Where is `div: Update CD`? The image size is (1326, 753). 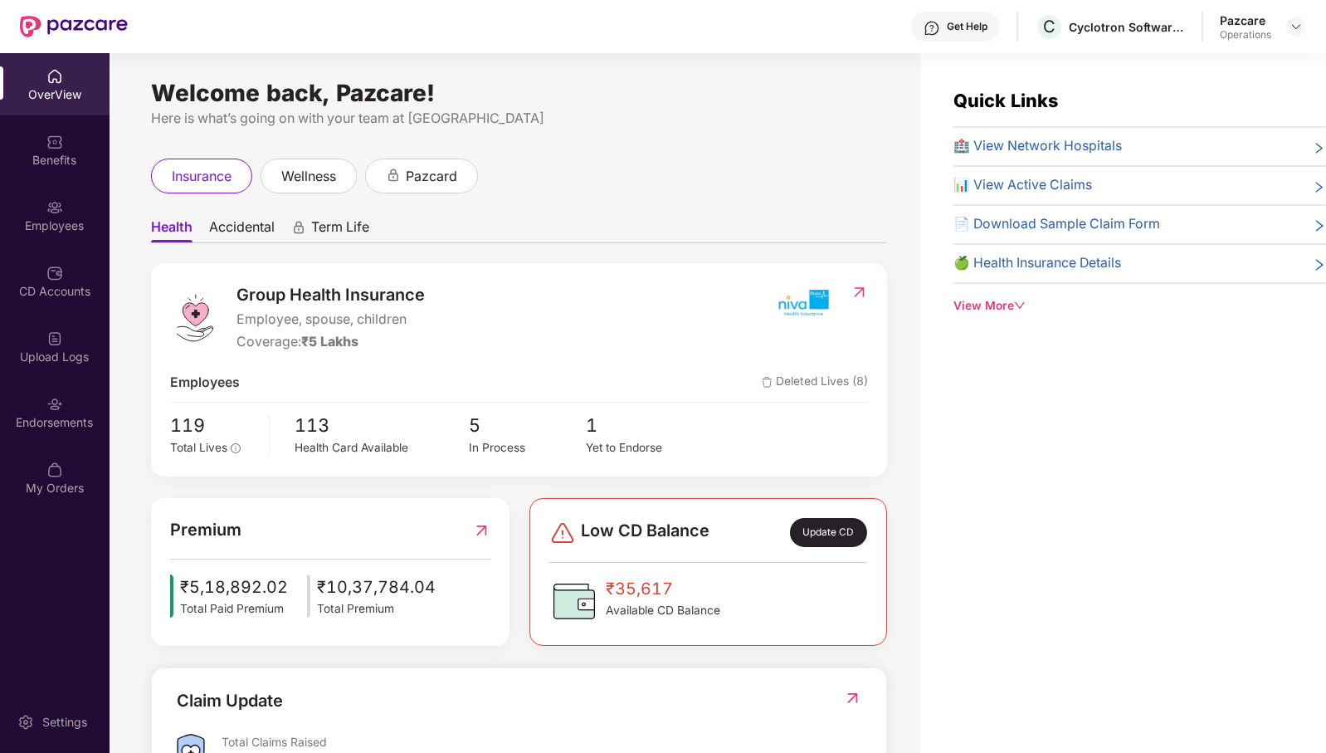 div: Update CD is located at coordinates (828, 532).